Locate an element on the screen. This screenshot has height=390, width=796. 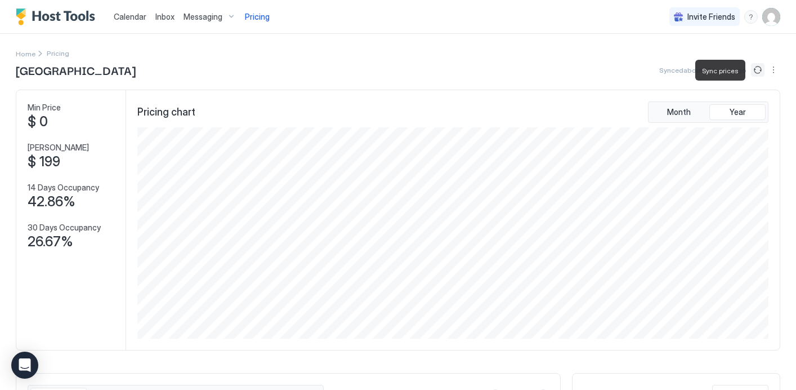
span: Pricing is located at coordinates (257, 17).